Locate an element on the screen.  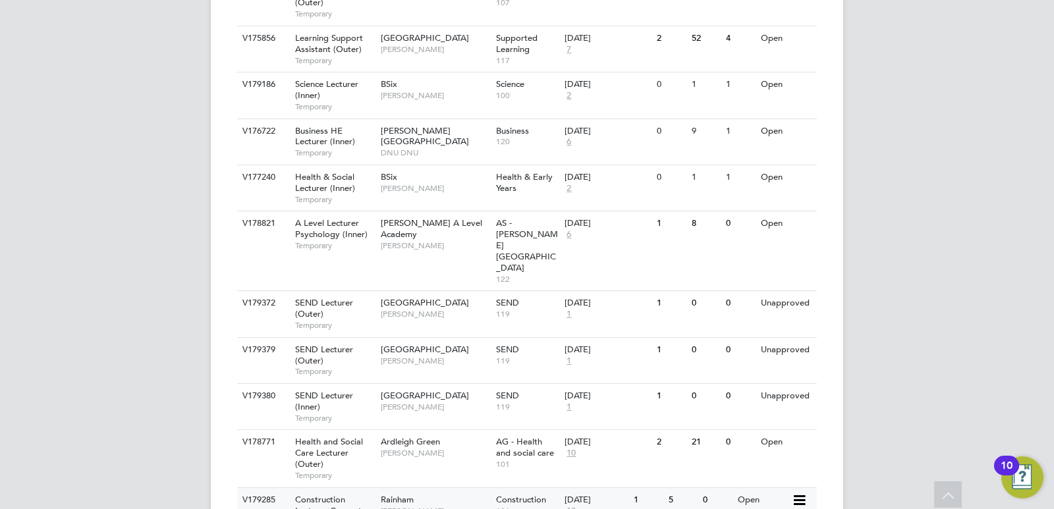
span: A Level Lecturer Psychology (Inner) is located at coordinates (331, 229).